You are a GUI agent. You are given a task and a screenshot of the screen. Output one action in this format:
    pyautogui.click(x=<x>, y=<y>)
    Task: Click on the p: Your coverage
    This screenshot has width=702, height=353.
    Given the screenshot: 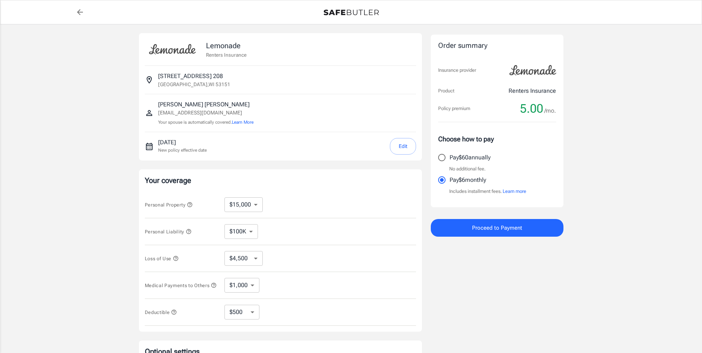 What is the action you would take?
    pyautogui.click(x=280, y=181)
    